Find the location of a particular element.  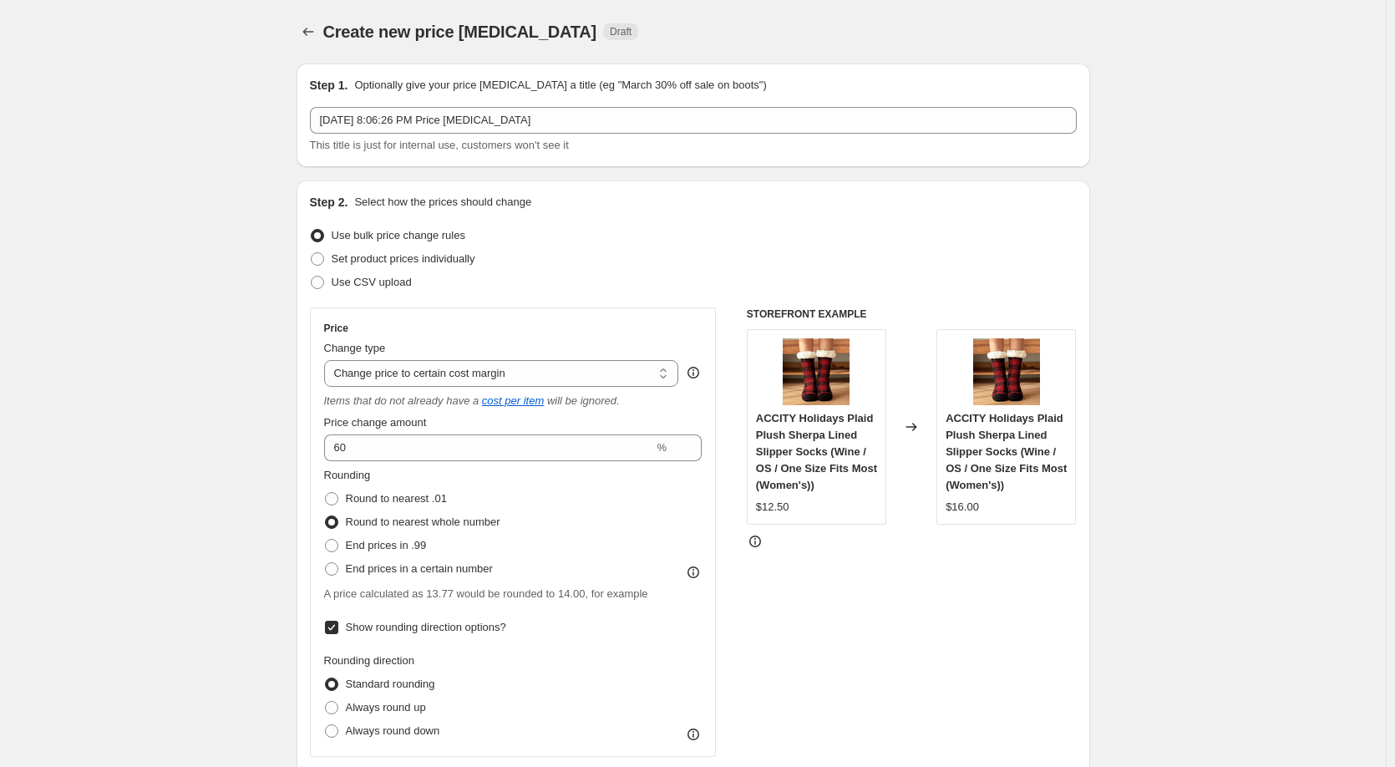

span: Always round down is located at coordinates (393, 730).